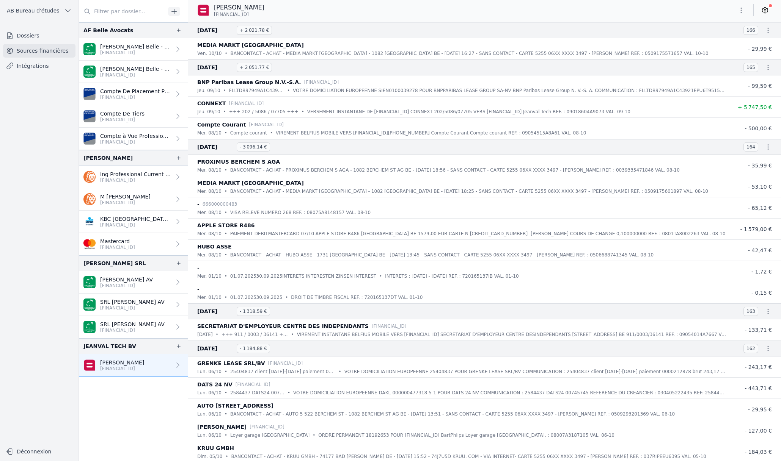  Describe the element at coordinates (135, 136) in the screenshot. I see `p: Compte à Vue Professionnel` at that location.